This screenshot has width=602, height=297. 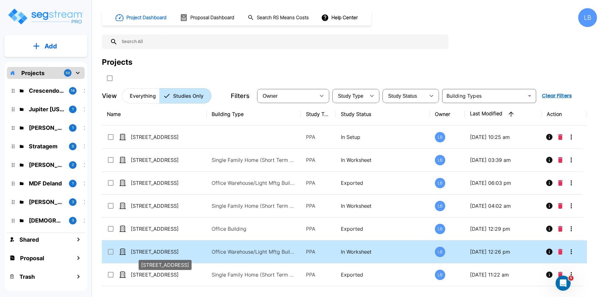 I want to click on p: Everything, so click(x=143, y=96).